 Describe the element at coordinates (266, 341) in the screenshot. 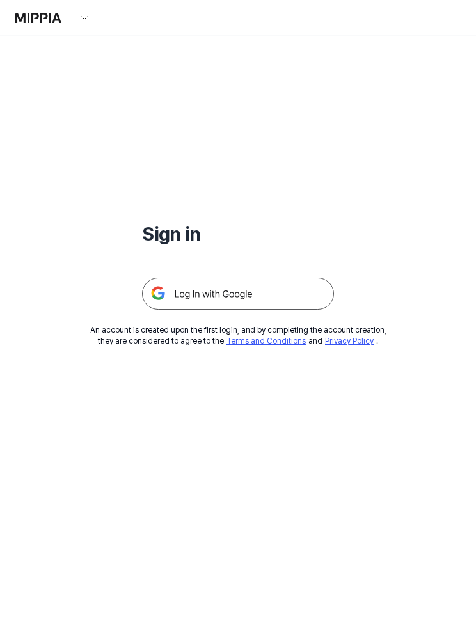

I see `a: Terms and Conditions` at that location.